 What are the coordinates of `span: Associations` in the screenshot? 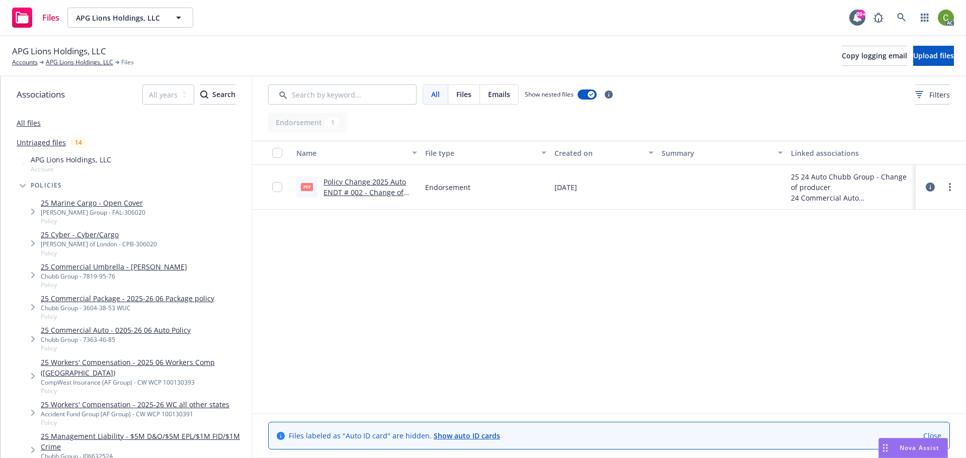 It's located at (41, 95).